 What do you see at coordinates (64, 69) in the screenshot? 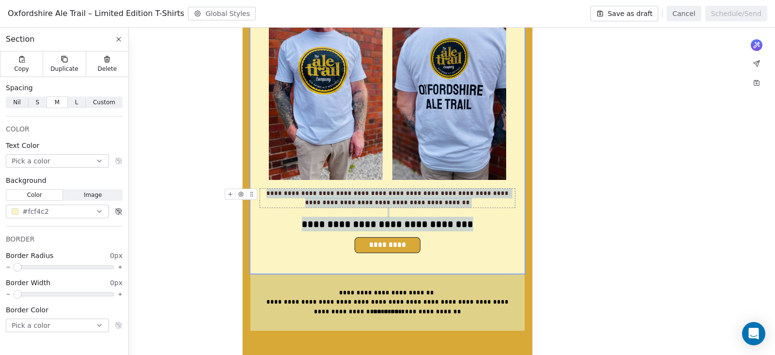
I see `span: Duplicate` at bounding box center [64, 69].